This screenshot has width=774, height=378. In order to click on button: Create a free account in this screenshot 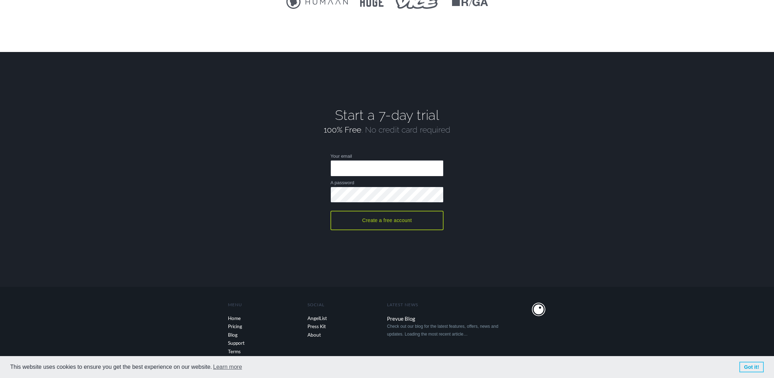, I will do `click(387, 220)`.